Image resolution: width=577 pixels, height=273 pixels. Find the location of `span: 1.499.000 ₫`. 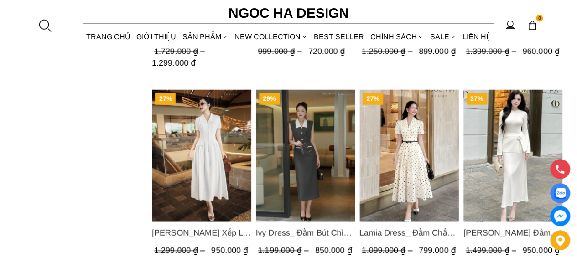

span: 1.499.000 ₫ is located at coordinates (492, 251).